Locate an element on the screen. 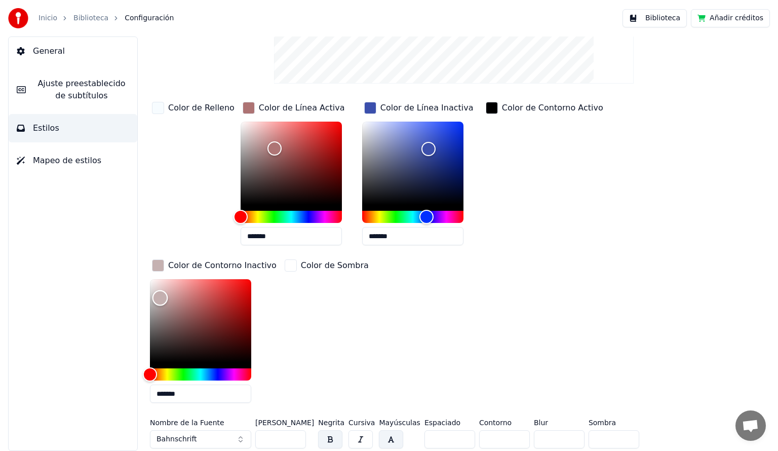 Image resolution: width=778 pixels, height=451 pixels. button: Añadir créditos is located at coordinates (731, 18).